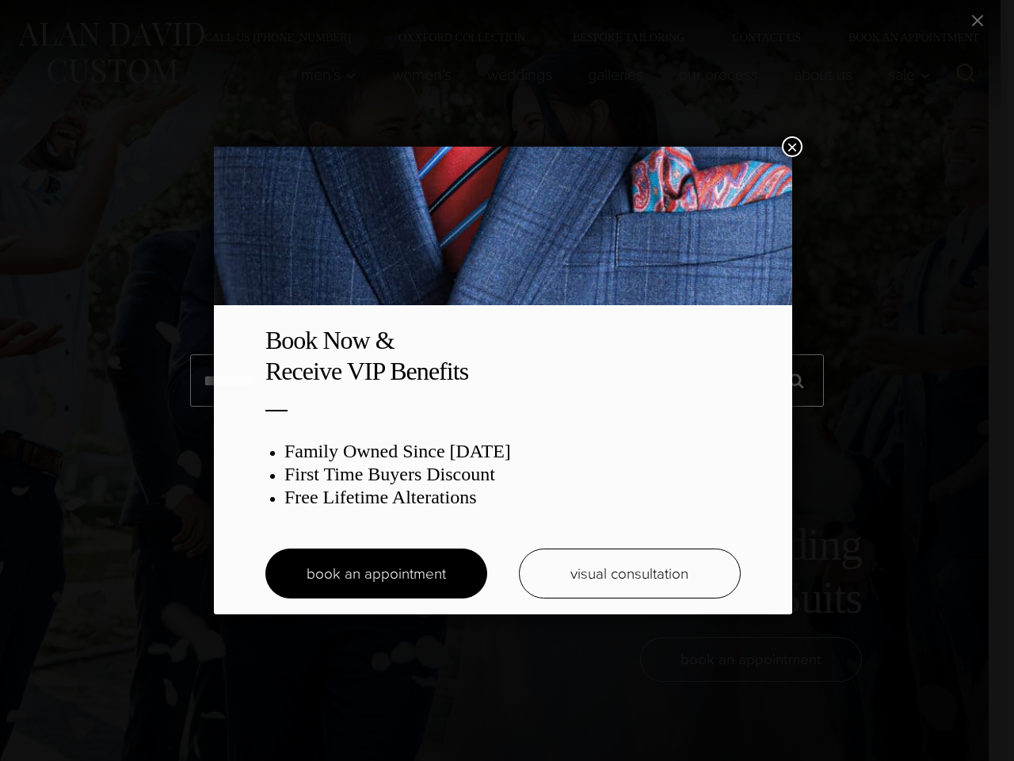 This screenshot has height=761, width=1014. I want to click on h2: Book Now & Receive VIP Benefits, so click(503, 355).